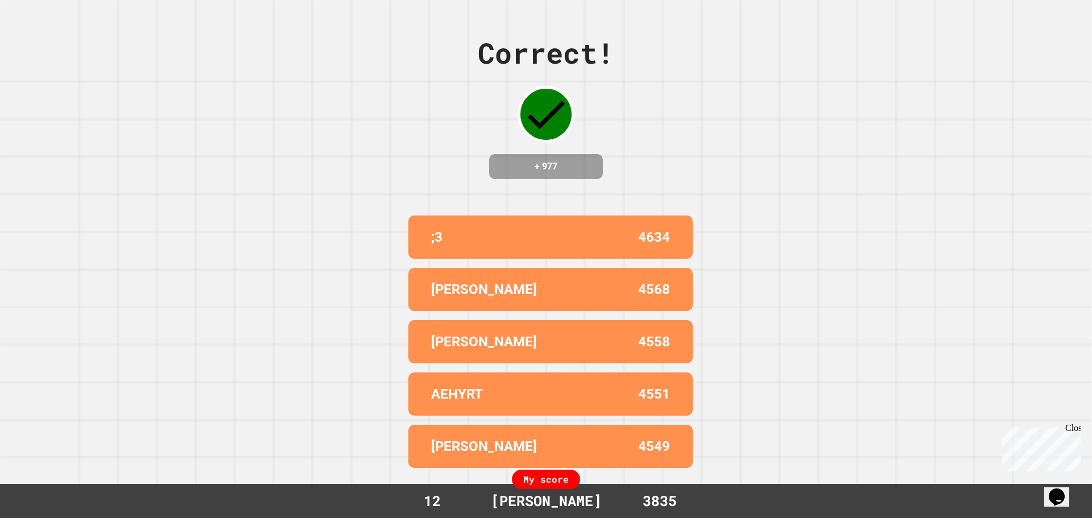 The width and height of the screenshot is (1092, 518). Describe the element at coordinates (654, 237) in the screenshot. I see `p: 4634` at that location.